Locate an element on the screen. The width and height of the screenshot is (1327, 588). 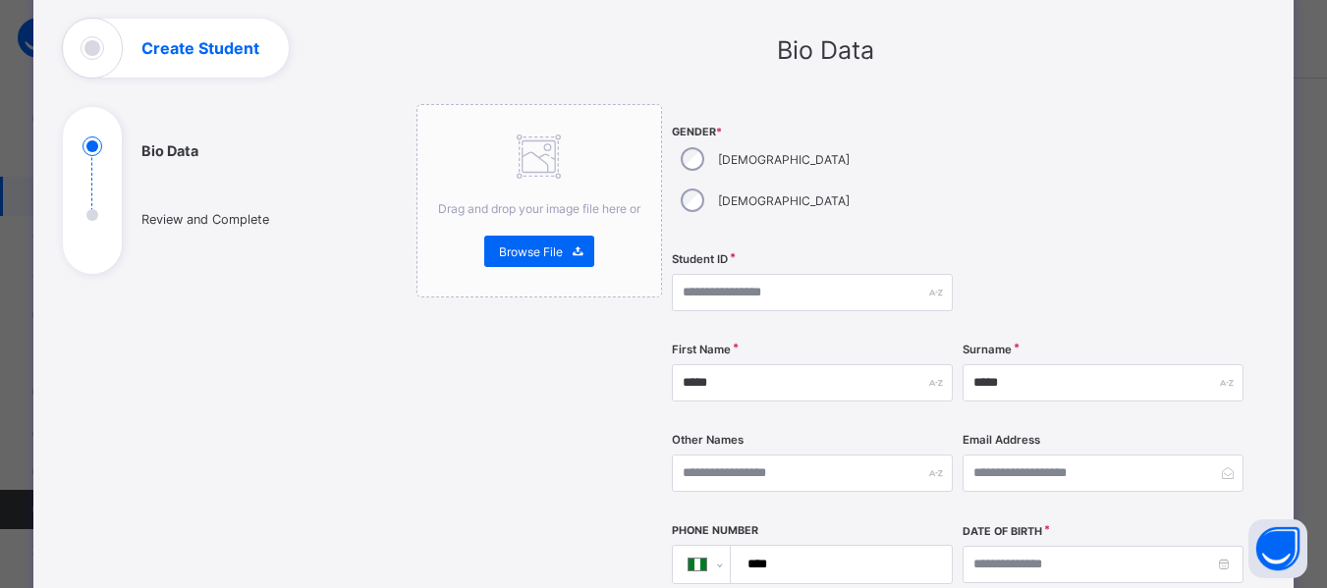
label: Student ID is located at coordinates (699, 259).